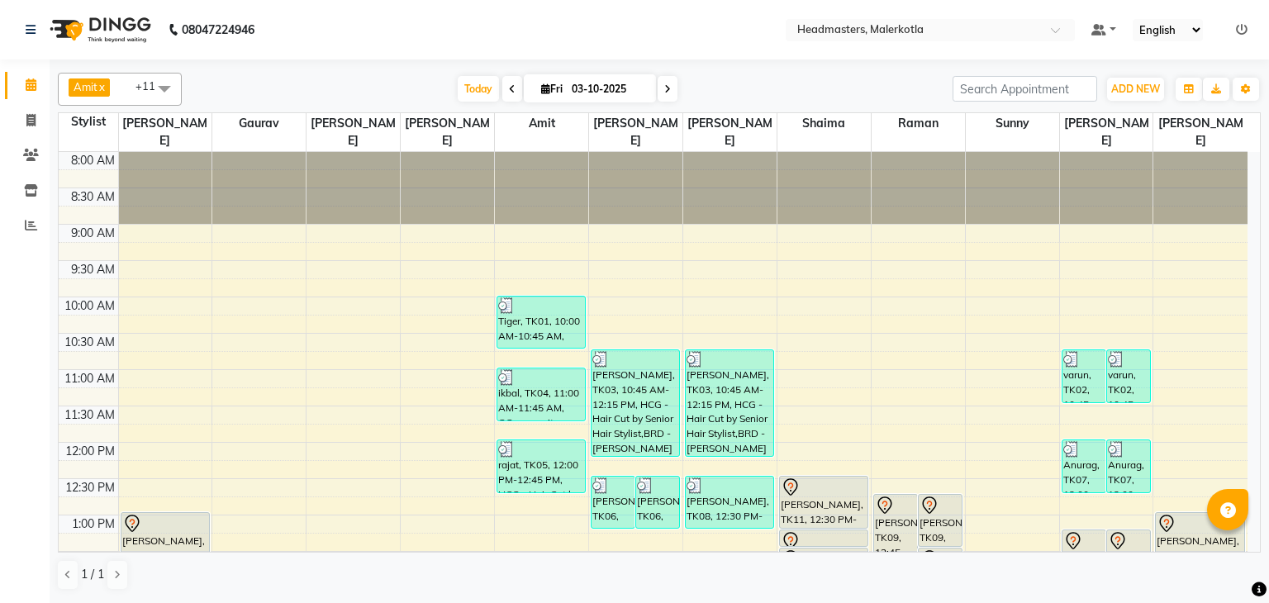  I want to click on img: logo, so click(98, 30).